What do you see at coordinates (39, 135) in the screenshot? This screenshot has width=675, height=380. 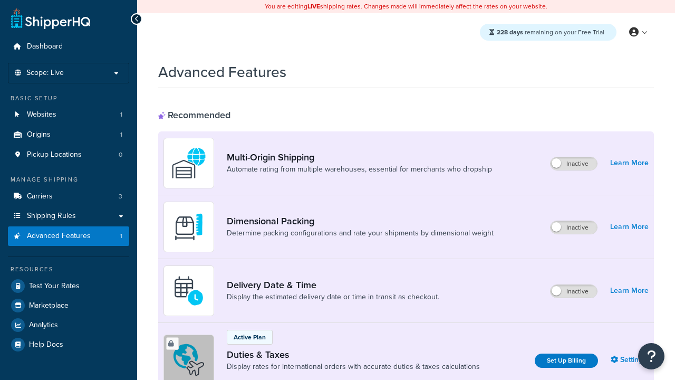 I see `span: Origins` at bounding box center [39, 135].